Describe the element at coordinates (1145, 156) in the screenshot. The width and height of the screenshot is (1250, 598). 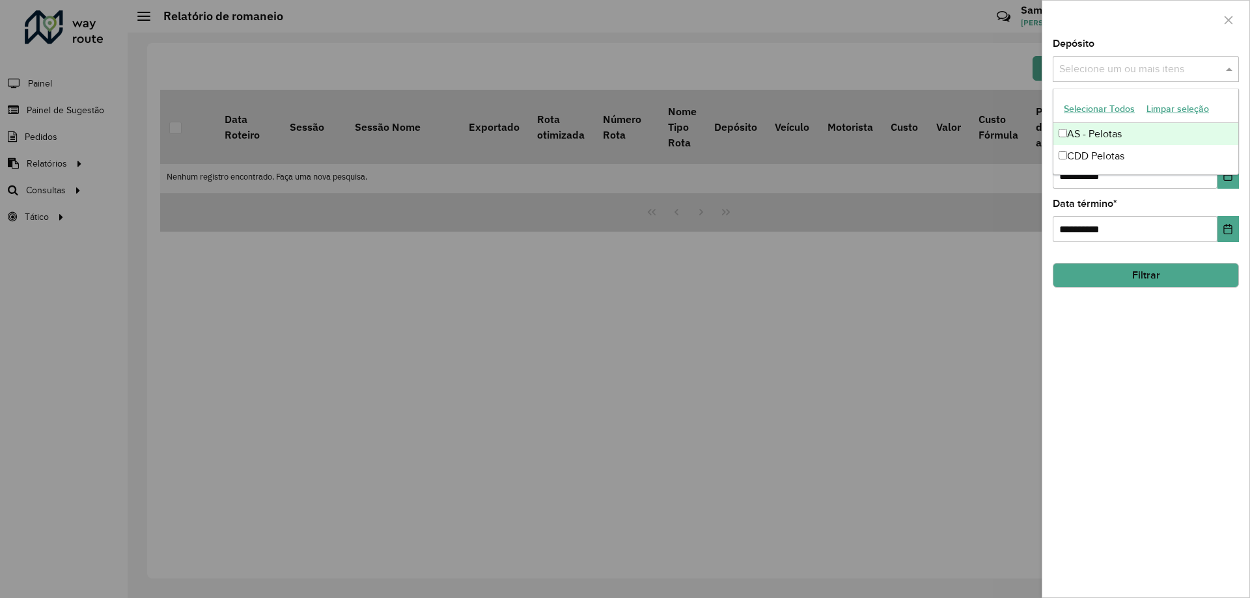
I see `div: CDD Pelotas` at that location.